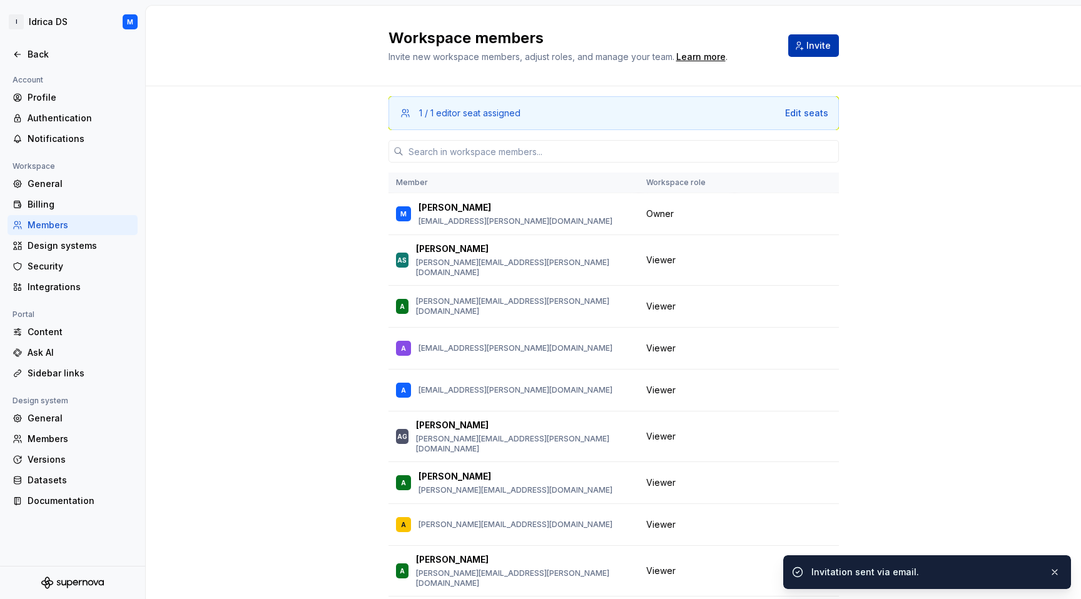  I want to click on div: Versions, so click(80, 460).